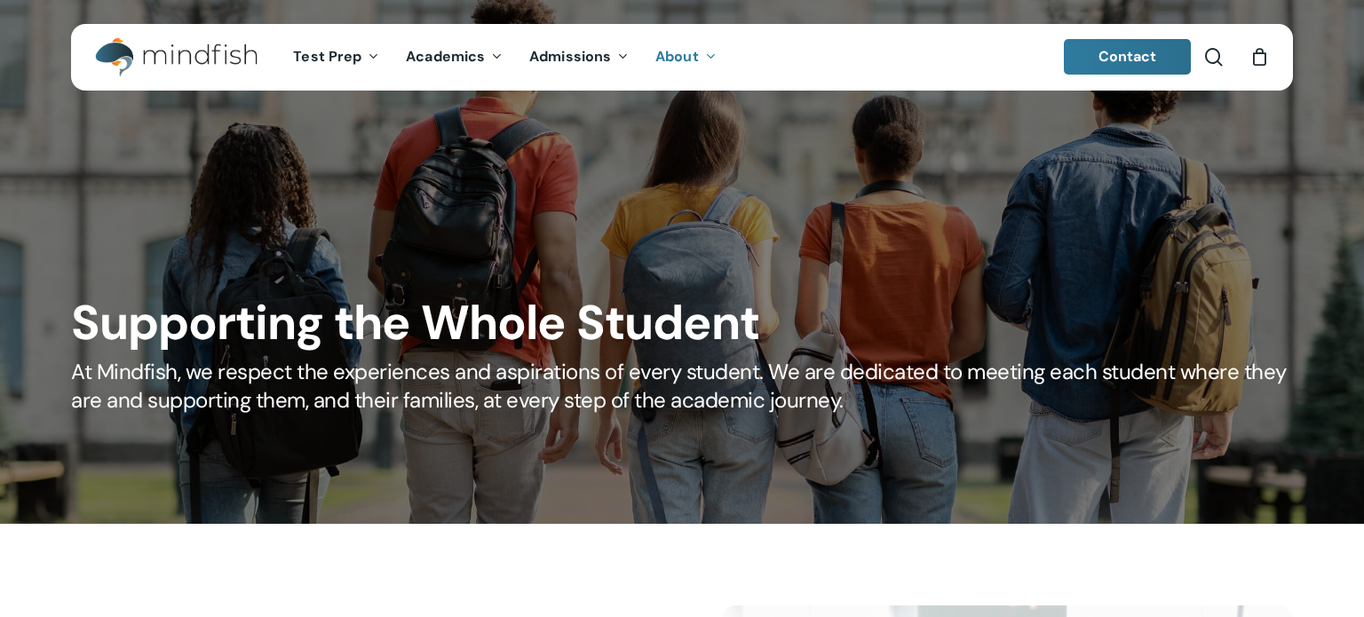 The image size is (1364, 617). Describe the element at coordinates (682, 57) in the screenshot. I see `header: Main Menu` at that location.